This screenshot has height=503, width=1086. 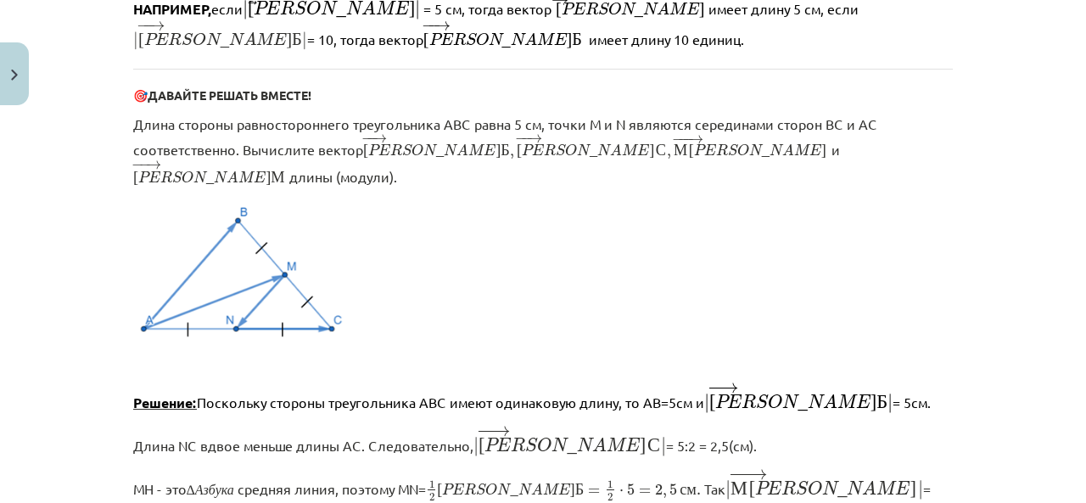 What do you see at coordinates (332, 489) in the screenshot?
I see `font: средняя линия, поэтому MN=` at bounding box center [332, 489].